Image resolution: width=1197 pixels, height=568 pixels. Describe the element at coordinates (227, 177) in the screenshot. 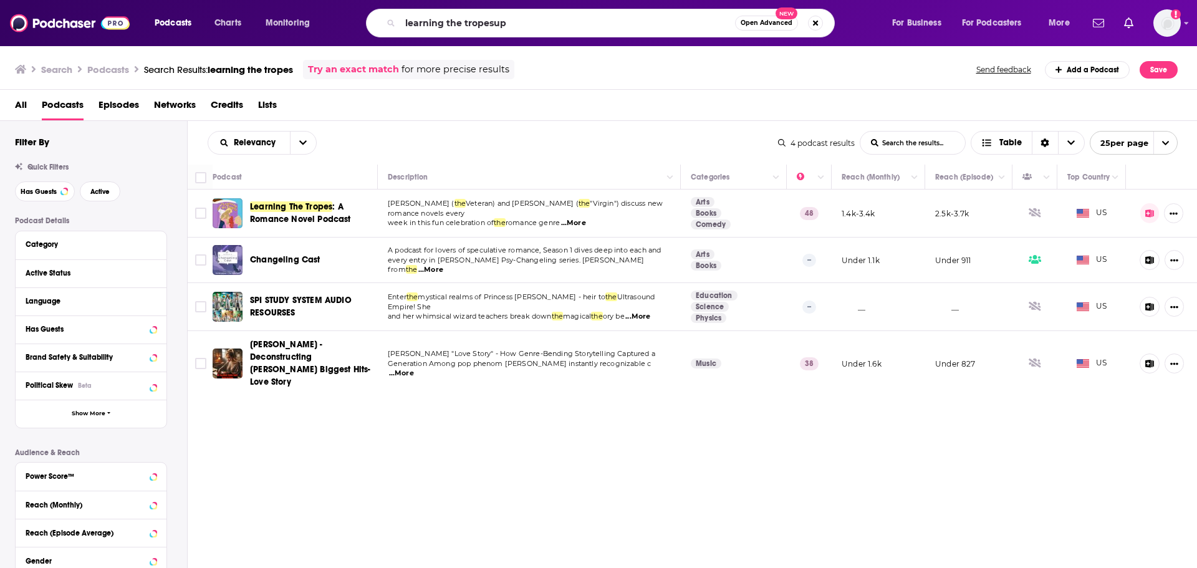

I see `div: Podcast` at that location.